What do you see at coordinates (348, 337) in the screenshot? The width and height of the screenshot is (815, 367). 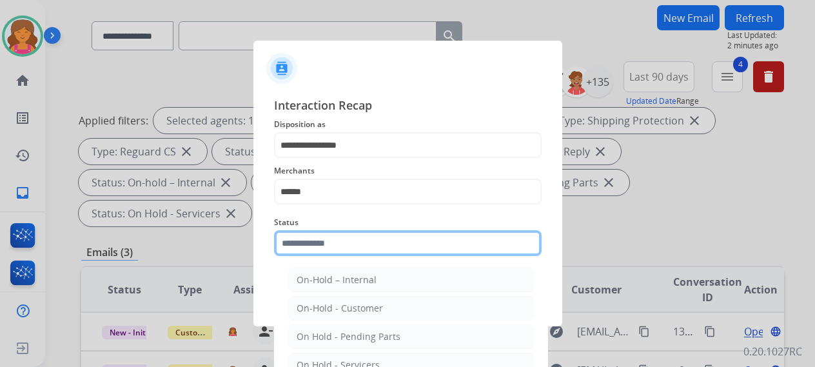 I see `div: On Hold - Pending Parts` at bounding box center [348, 337].